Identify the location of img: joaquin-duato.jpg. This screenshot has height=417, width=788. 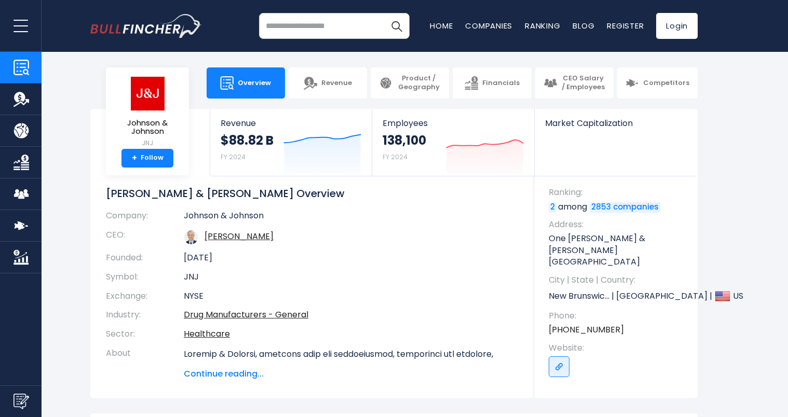
(191, 237).